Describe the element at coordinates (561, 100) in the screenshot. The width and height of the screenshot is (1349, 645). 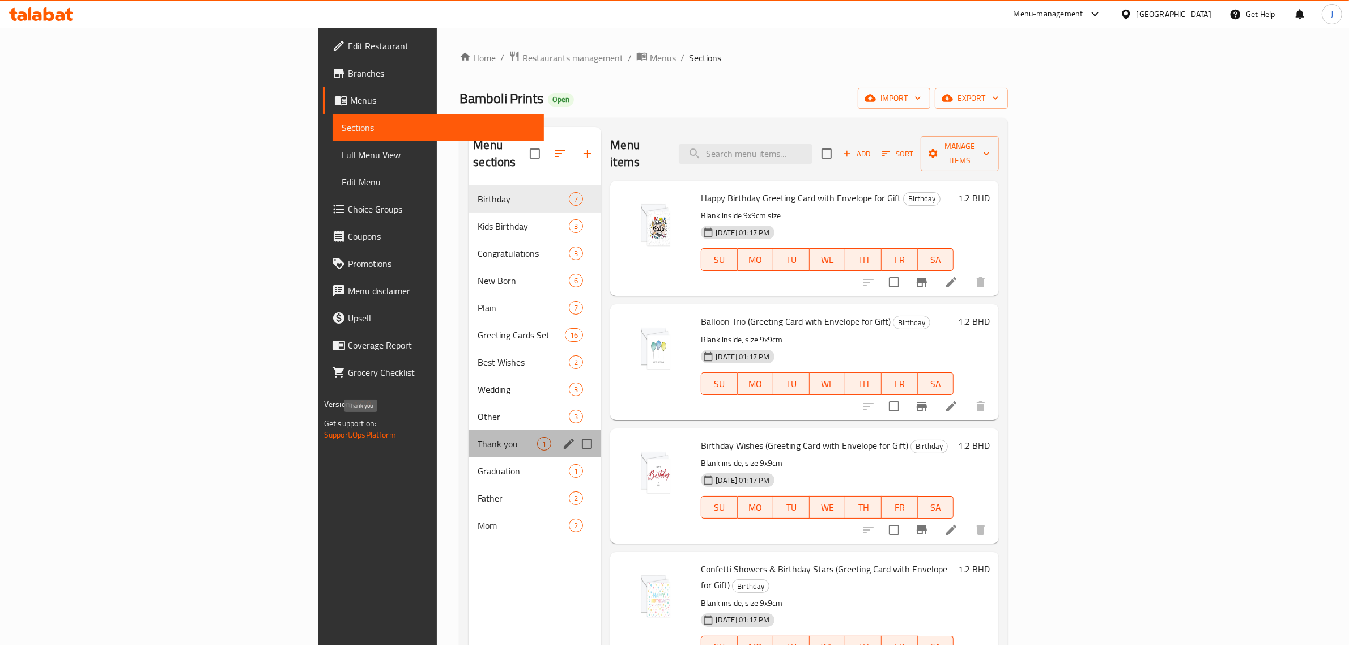
I see `div: Open` at that location.